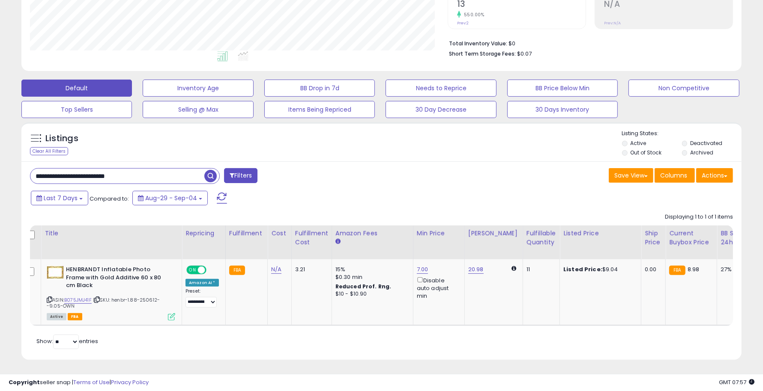  I want to click on button: 30 Day Decrease, so click(441, 110).